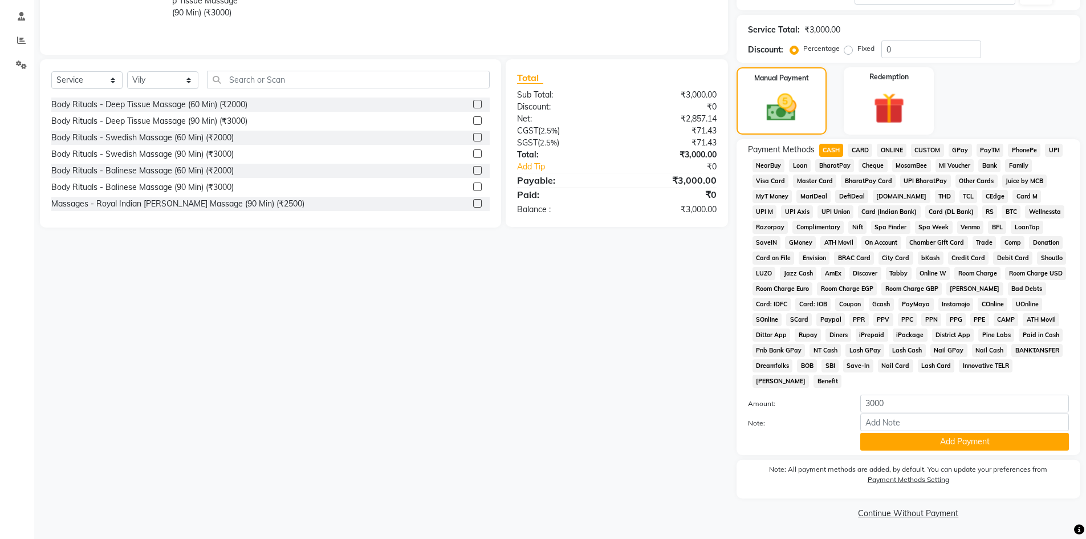 This screenshot has width=1086, height=539. I want to click on div: Body Rituals - Deep Tissue Massage (90 Min) (₹3000), so click(149, 121).